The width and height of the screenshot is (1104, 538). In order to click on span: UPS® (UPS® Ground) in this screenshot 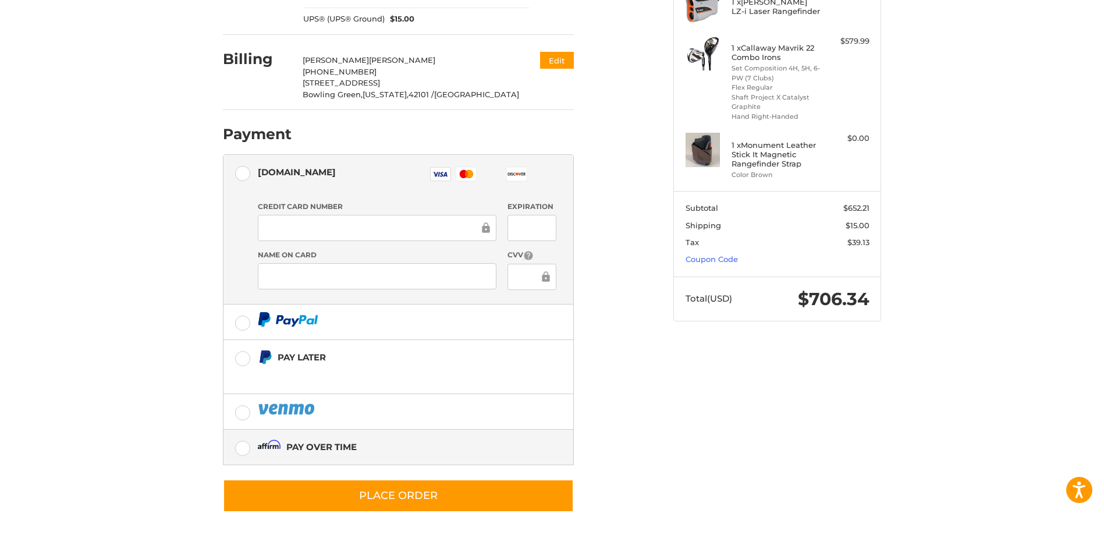, I will do `click(344, 19)`.